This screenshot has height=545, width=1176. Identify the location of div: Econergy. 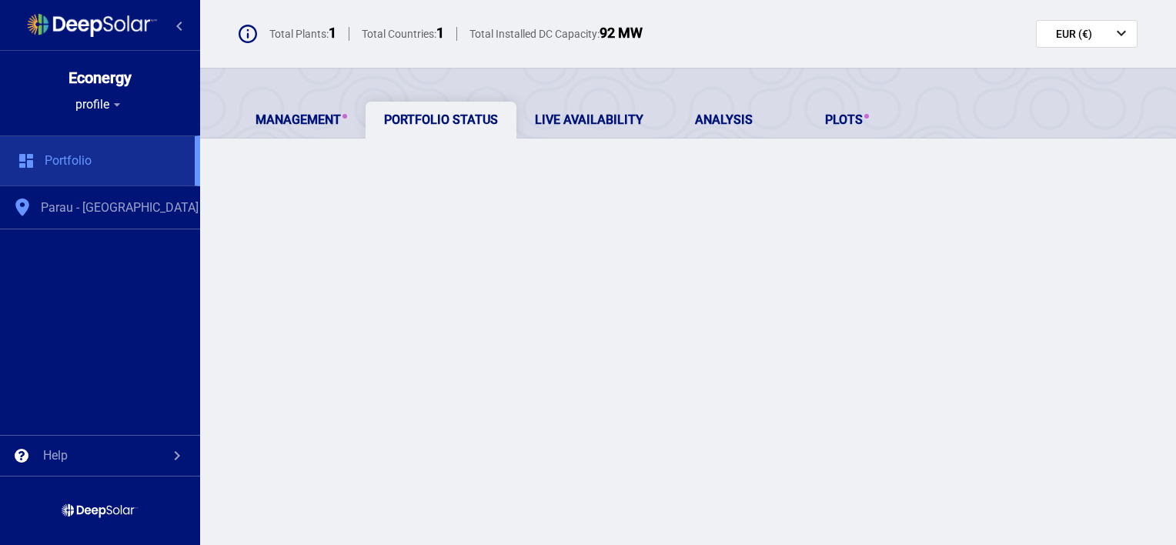
(100, 78).